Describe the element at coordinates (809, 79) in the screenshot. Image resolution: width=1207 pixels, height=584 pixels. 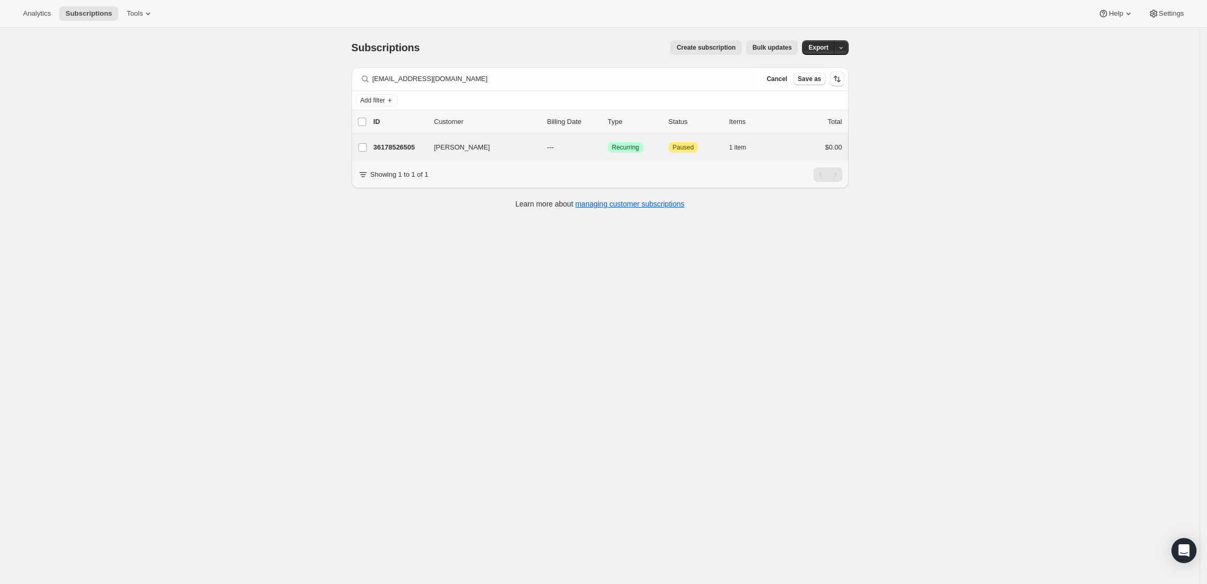
I see `span: Save as` at that location.